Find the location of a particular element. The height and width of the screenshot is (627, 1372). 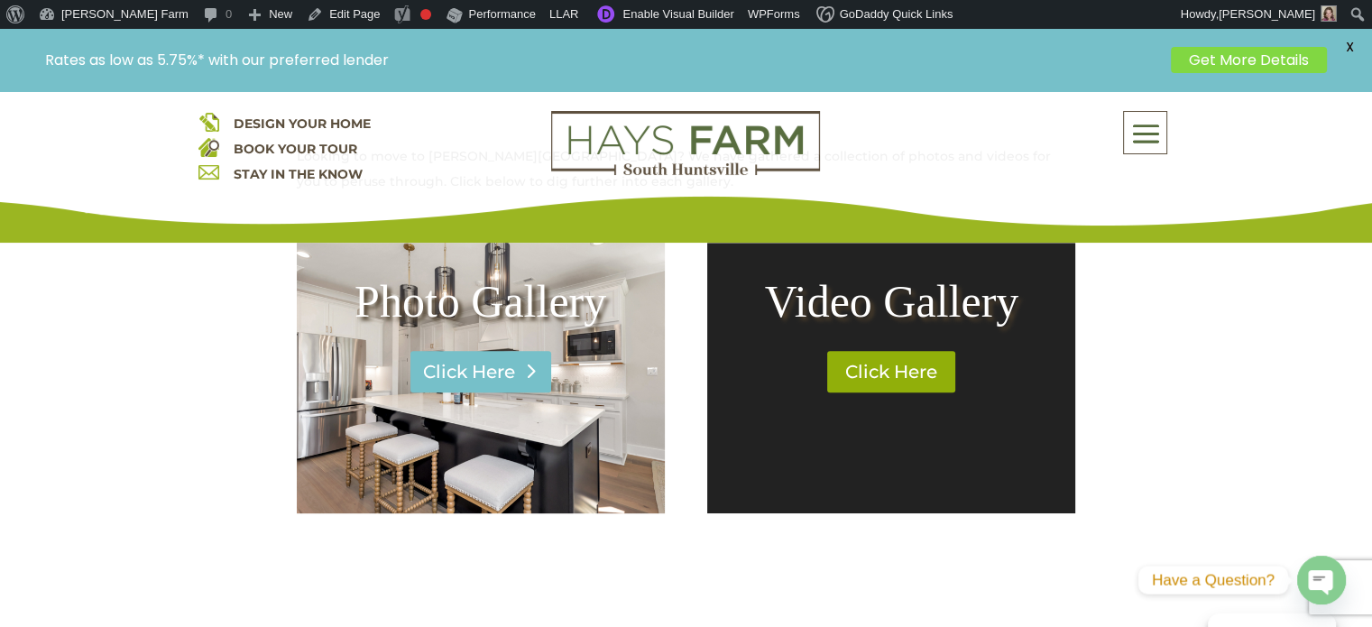

p: Rates as low as 5.75%* with our preferred lender is located at coordinates (603, 60).